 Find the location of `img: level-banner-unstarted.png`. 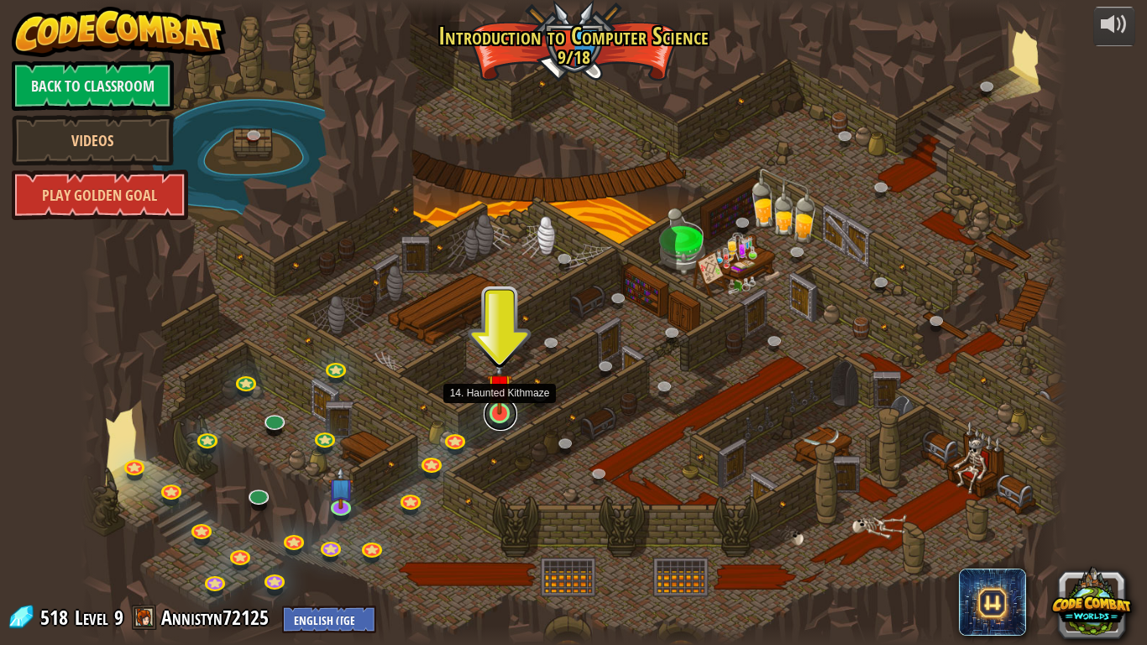

img: level-banner-unstarted.png is located at coordinates (500, 386).